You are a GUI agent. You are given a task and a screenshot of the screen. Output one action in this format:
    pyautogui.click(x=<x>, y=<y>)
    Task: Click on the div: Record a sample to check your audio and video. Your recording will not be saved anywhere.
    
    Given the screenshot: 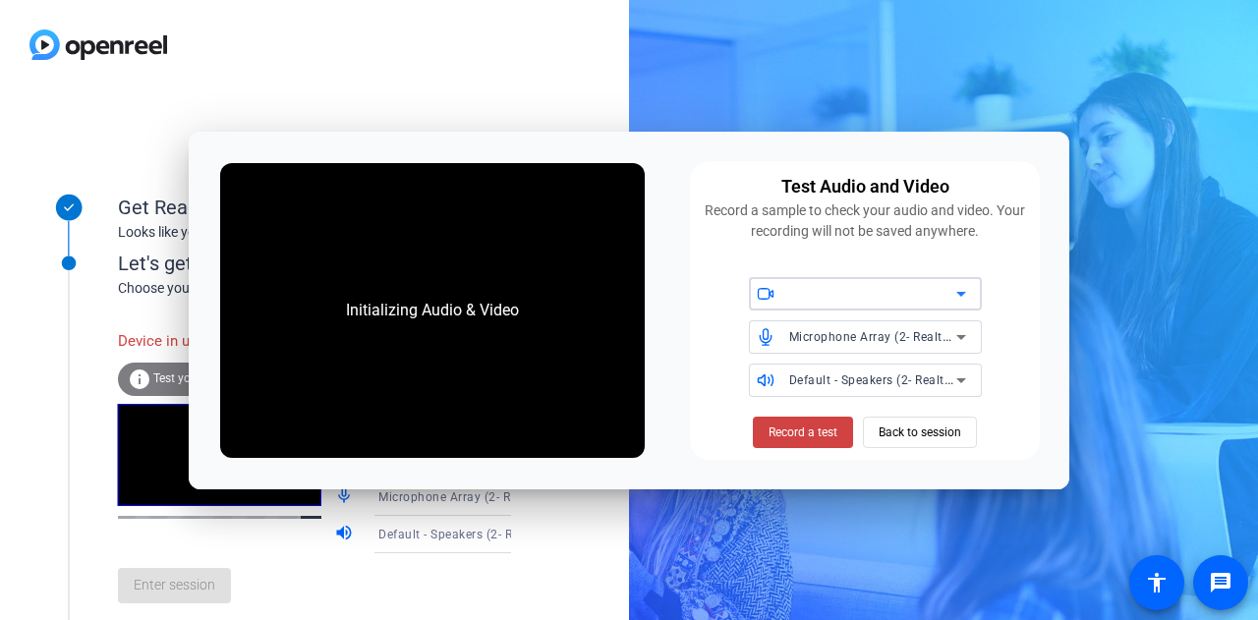 What is the action you would take?
    pyautogui.click(x=865, y=221)
    